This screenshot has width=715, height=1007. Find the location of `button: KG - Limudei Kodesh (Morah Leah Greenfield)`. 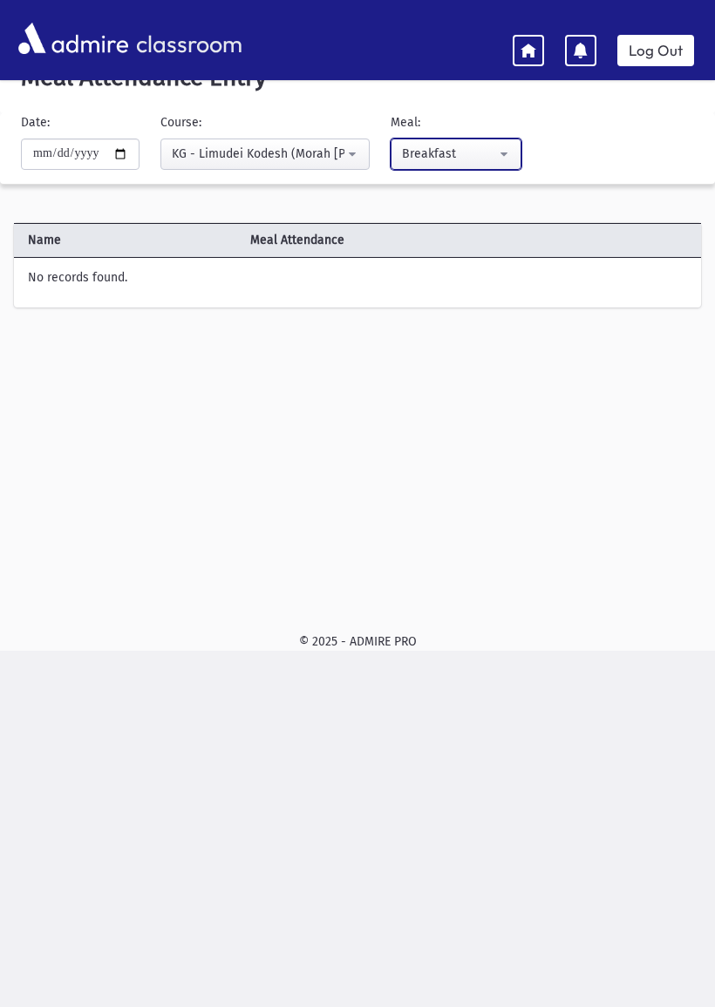

button: KG - Limudei Kodesh (Morah Leah Greenfield) is located at coordinates (265, 154).